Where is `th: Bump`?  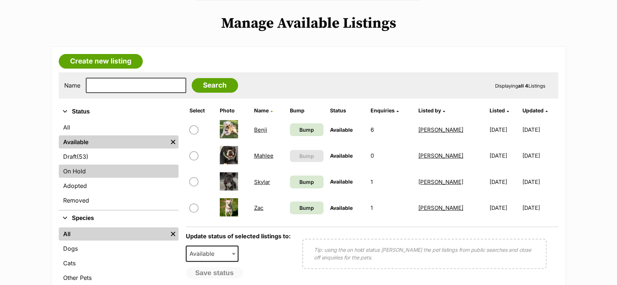
th: Bump is located at coordinates (307, 111).